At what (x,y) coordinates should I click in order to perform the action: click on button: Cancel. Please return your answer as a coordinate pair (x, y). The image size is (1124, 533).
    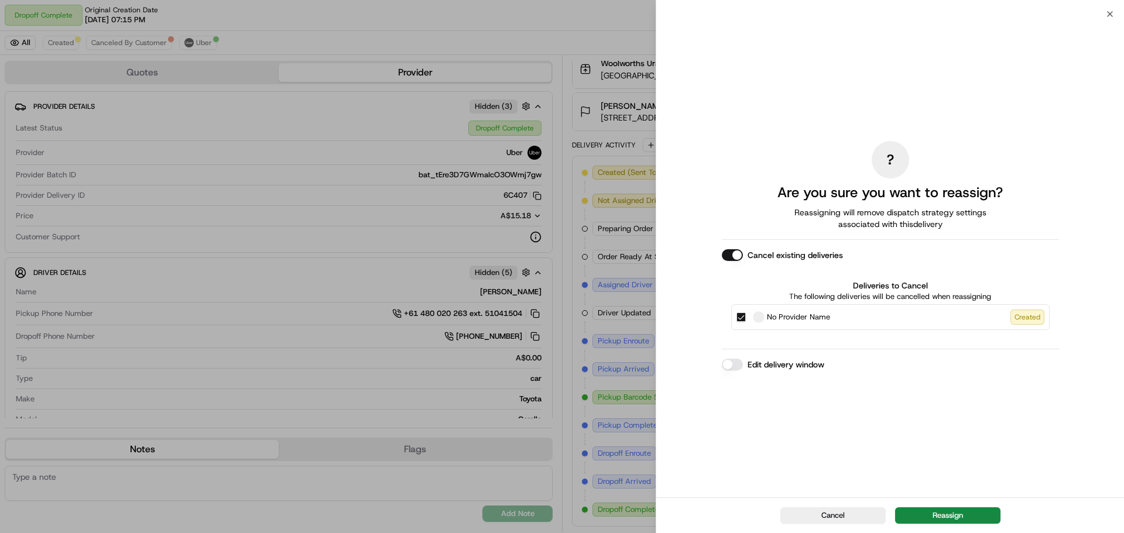
    Looking at the image, I should click on (833, 516).